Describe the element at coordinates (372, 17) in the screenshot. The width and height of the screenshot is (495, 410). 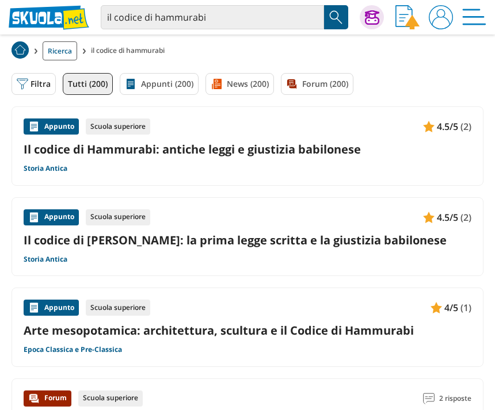
I see `img: Chiedi Tutor AI` at that location.